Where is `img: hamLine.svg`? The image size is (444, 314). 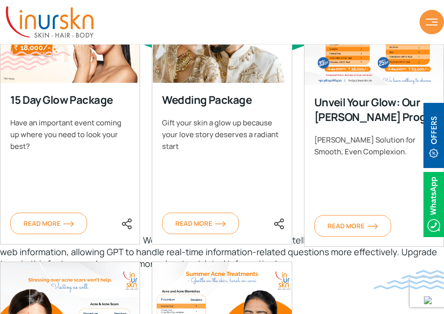
img: hamLine.svg is located at coordinates (432, 22).